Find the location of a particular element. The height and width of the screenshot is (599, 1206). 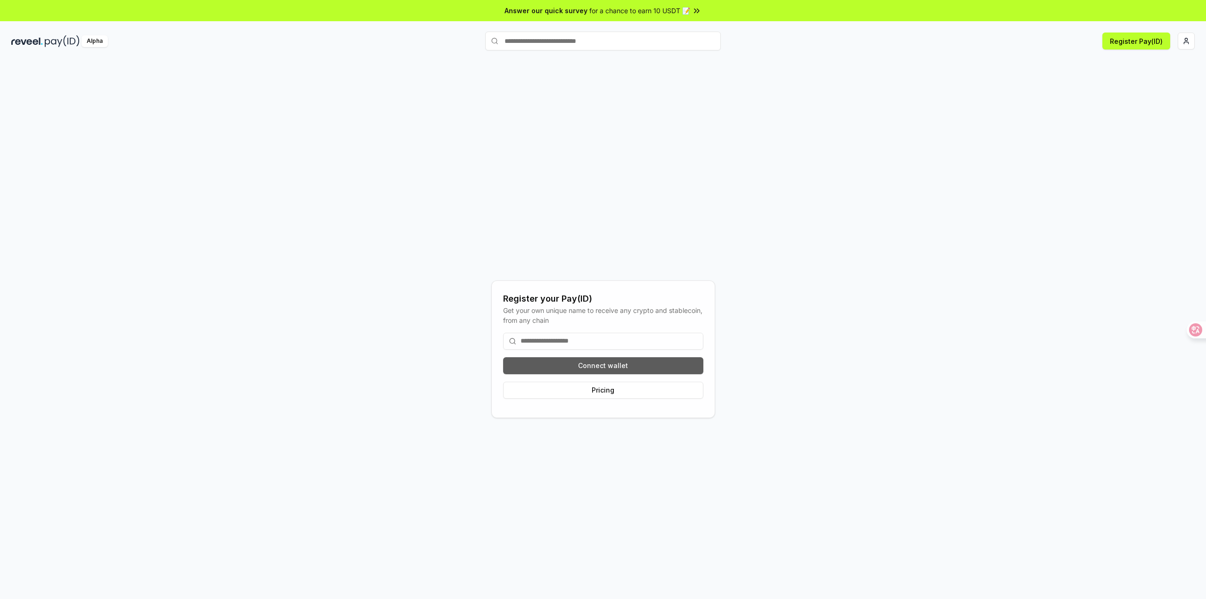

div: Get your own unique name to receive any crypto and stablecoin, from any chain is located at coordinates (603, 315).